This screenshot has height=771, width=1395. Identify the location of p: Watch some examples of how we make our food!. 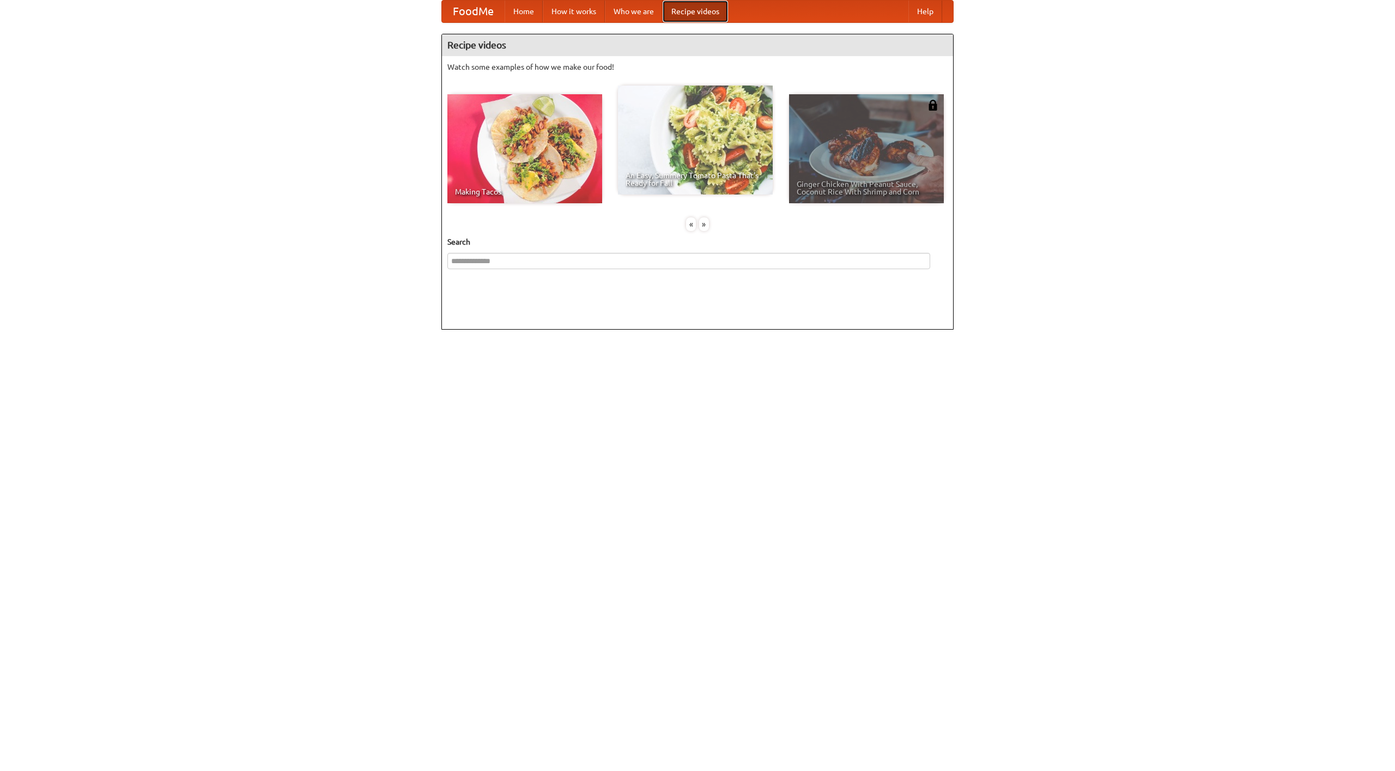
(698, 67).